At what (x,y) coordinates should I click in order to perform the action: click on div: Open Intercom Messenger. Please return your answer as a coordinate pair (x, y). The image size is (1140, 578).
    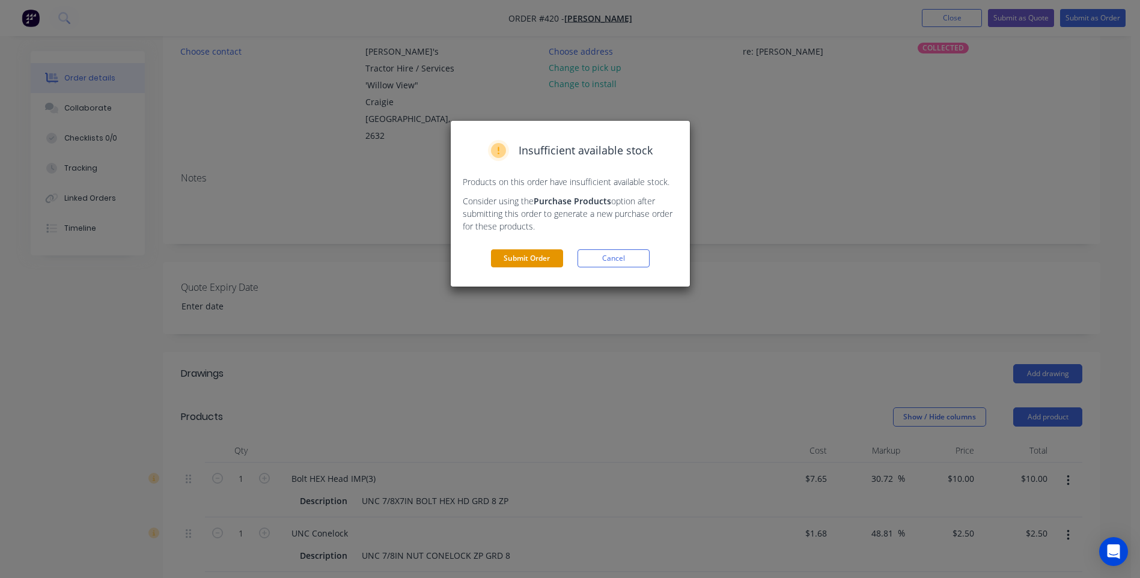
    Looking at the image, I should click on (1114, 552).